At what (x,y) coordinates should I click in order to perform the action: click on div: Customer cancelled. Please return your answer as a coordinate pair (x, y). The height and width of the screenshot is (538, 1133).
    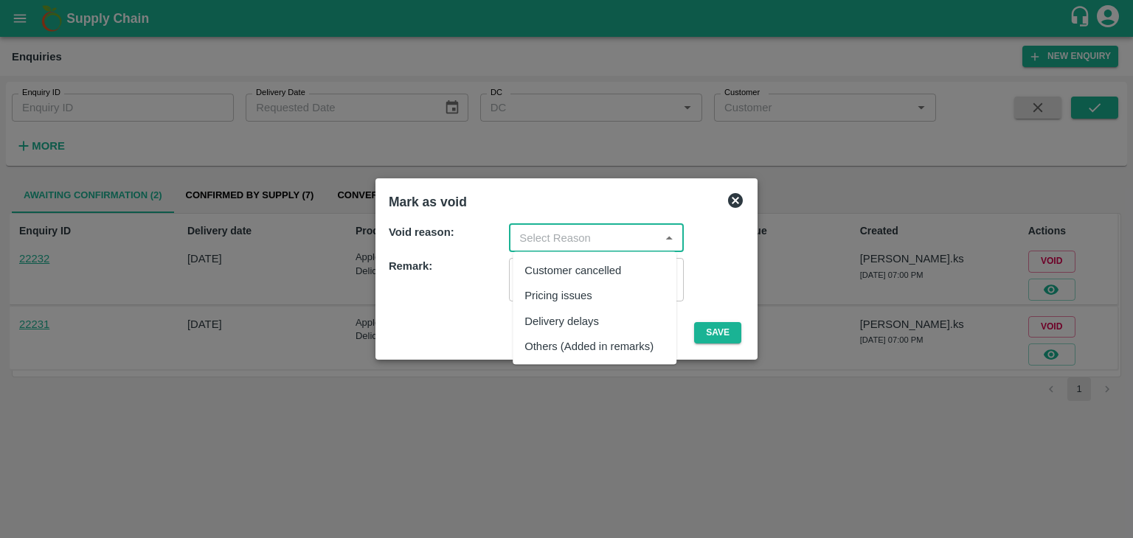
    Looking at the image, I should click on (572, 271).